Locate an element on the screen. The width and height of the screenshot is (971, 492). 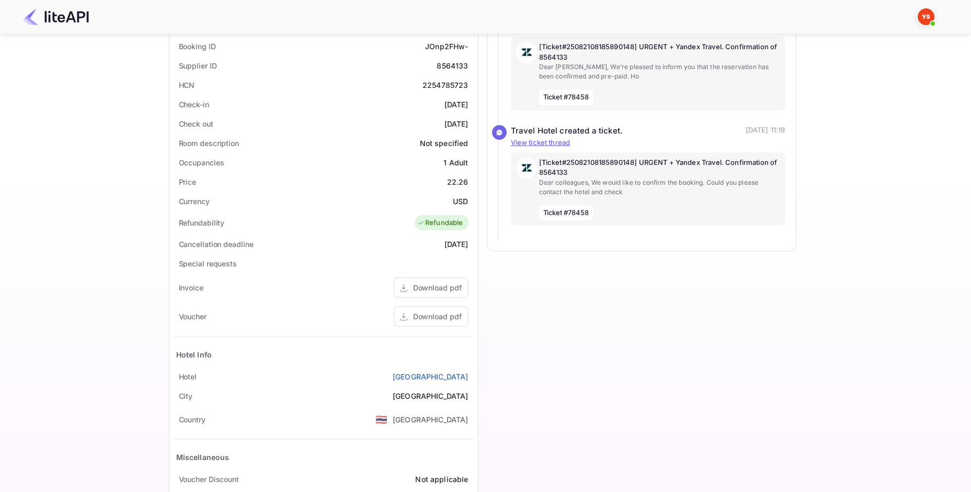
div: Refundable is located at coordinates (440, 223).